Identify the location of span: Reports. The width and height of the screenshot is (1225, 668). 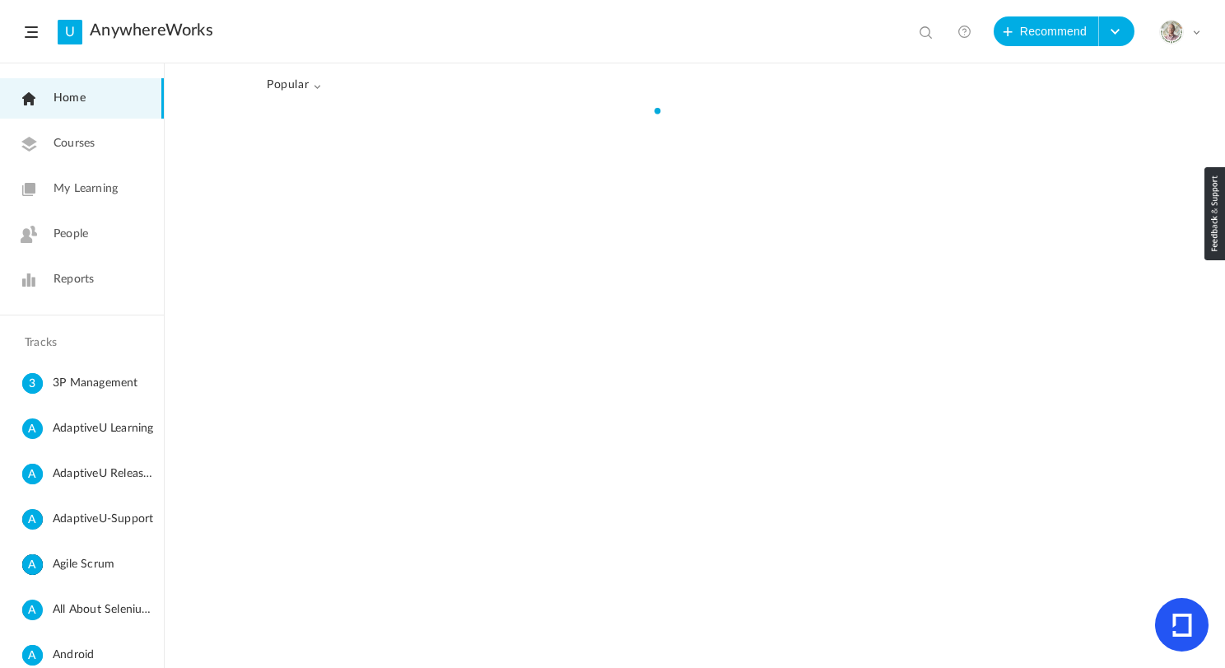
(73, 279).